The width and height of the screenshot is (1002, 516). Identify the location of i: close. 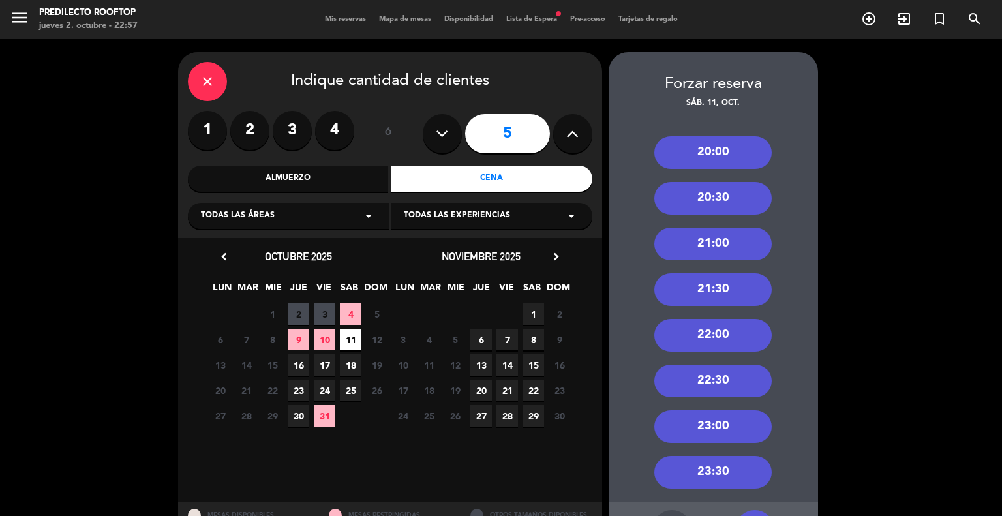
(207, 82).